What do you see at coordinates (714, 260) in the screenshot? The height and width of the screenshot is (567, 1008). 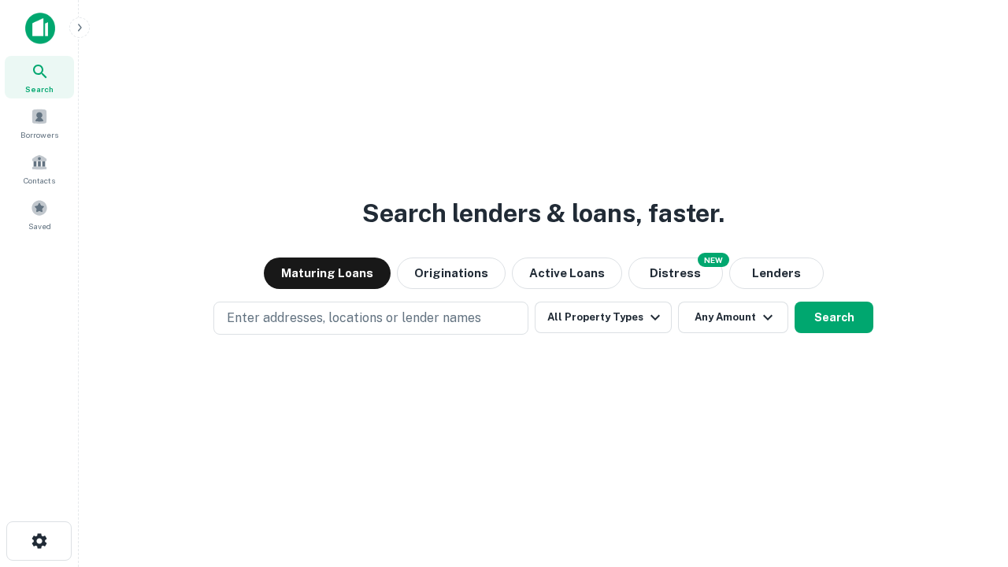 I see `div: NEW` at bounding box center [714, 260].